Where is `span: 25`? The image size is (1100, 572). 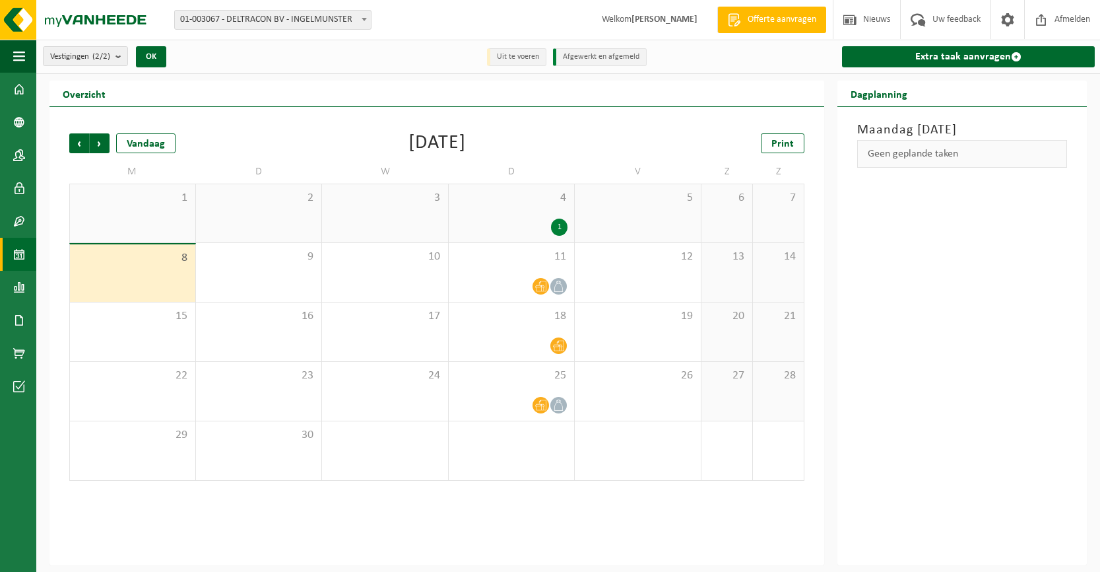 span: 25 is located at coordinates (512, 376).